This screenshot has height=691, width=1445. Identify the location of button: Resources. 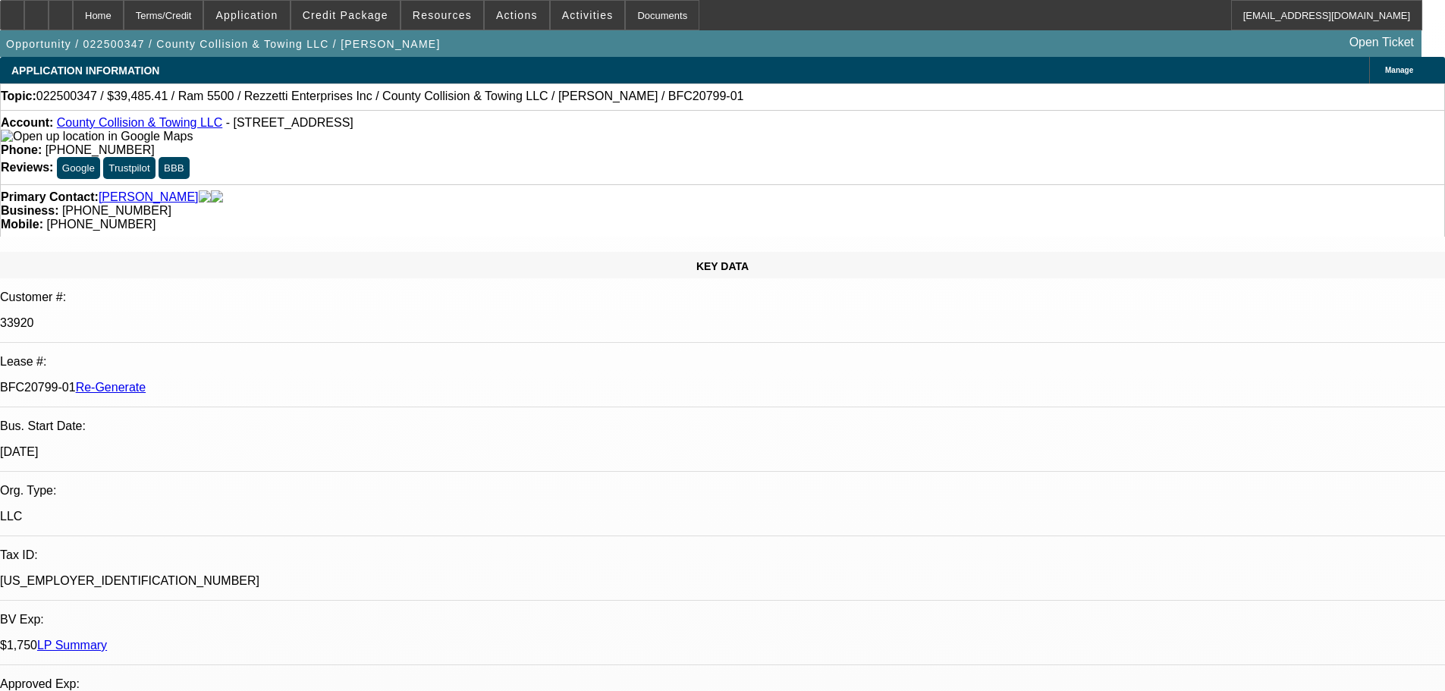
(442, 15).